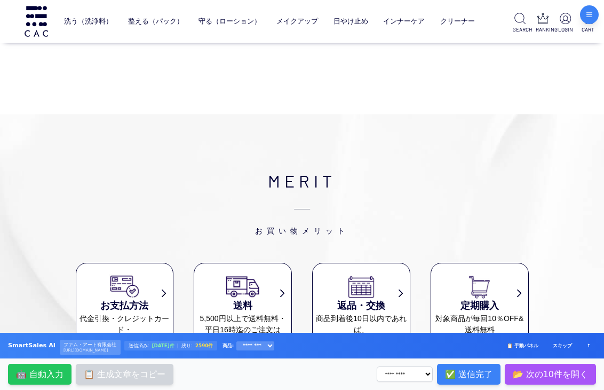 The height and width of the screenshot is (390, 604). Describe the element at coordinates (565, 23) in the screenshot. I see `a: LOGIN` at that location.